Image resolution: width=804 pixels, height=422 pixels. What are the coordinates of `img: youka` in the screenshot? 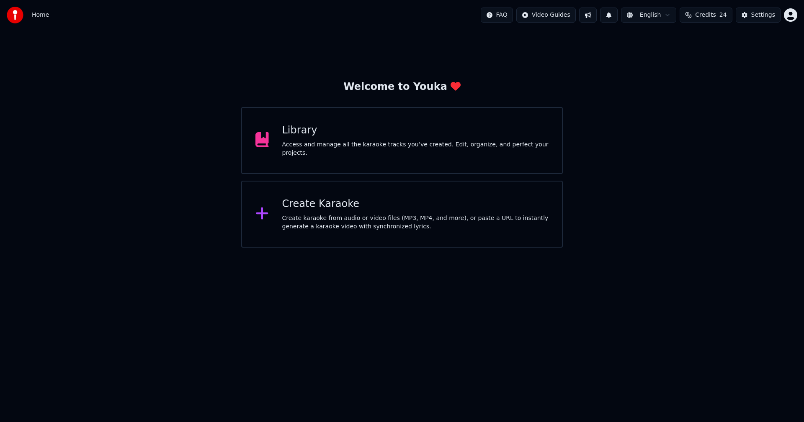 It's located at (15, 15).